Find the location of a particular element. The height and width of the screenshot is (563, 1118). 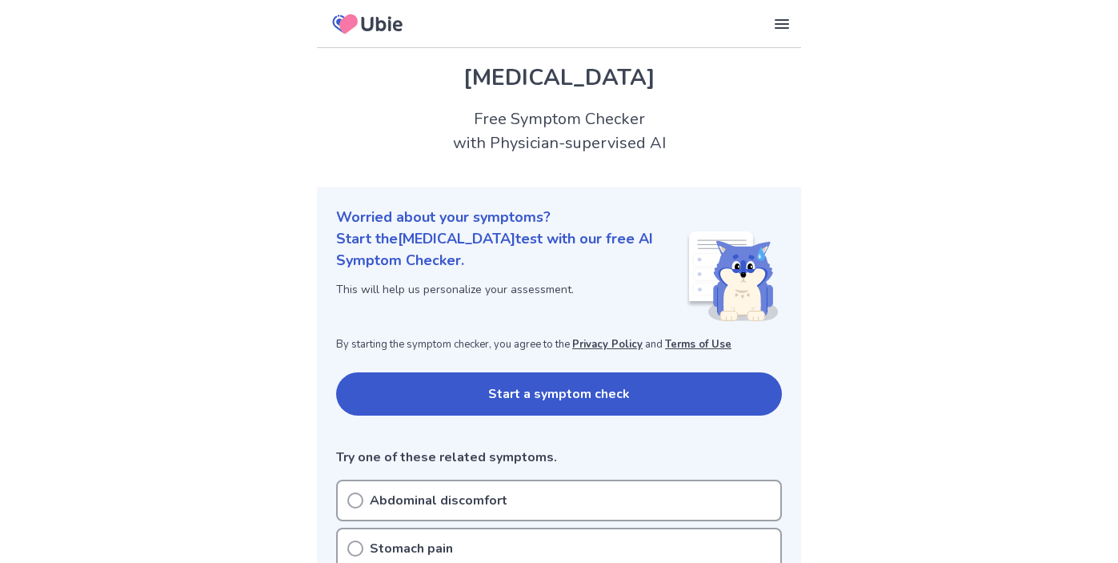

button: Start a symptom check is located at coordinates (559, 394).